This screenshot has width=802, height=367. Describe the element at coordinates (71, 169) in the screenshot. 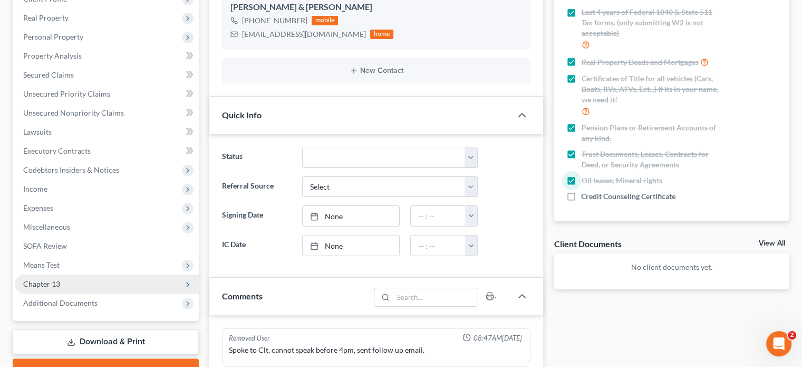

I see `span: Codebtors Insiders & Notices` at that location.